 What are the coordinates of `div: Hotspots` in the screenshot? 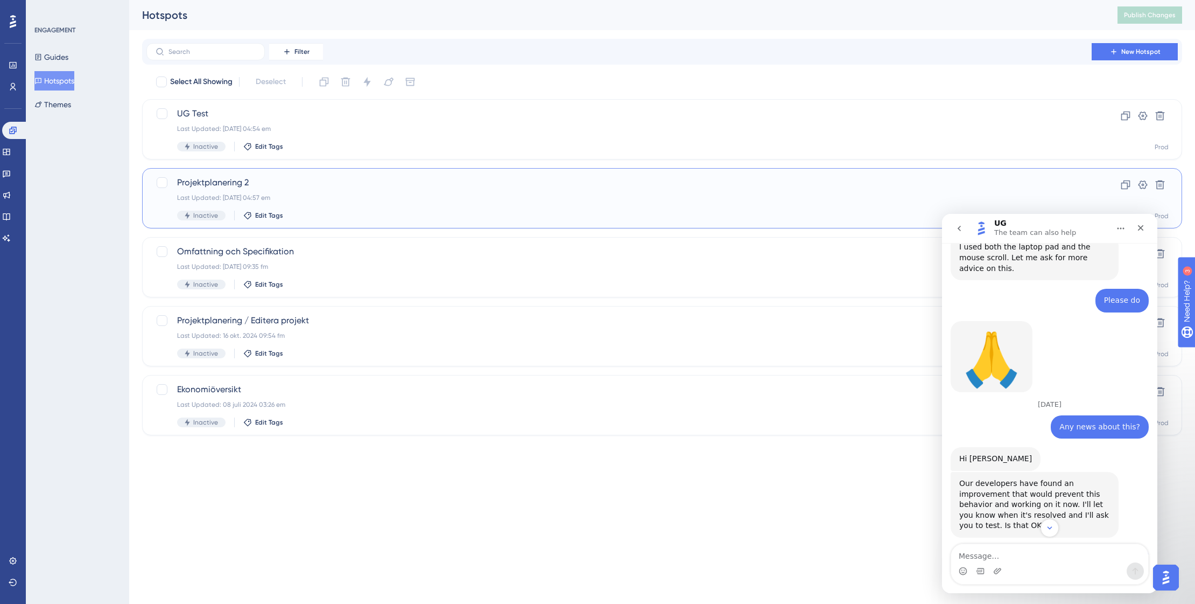 It's located at (617, 15).